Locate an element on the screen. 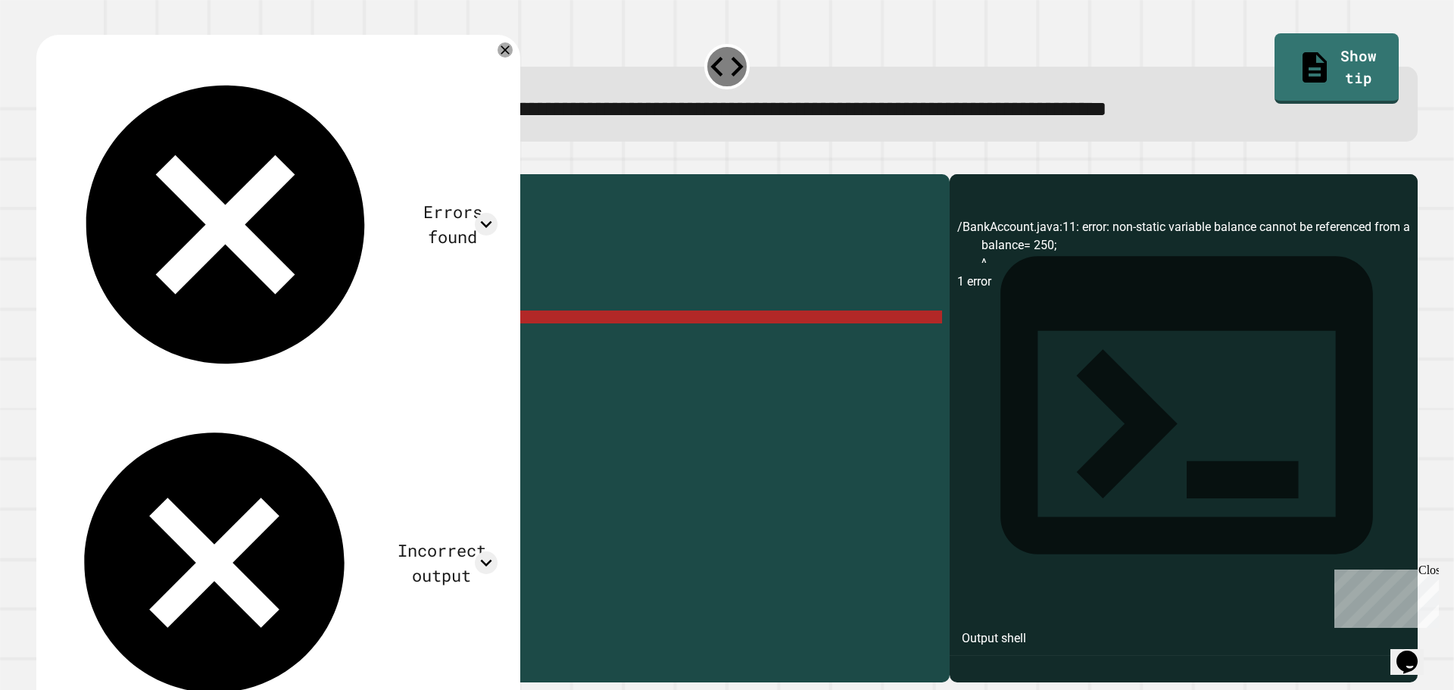 This screenshot has height=690, width=1454. div: Errors found is located at coordinates (452, 224).